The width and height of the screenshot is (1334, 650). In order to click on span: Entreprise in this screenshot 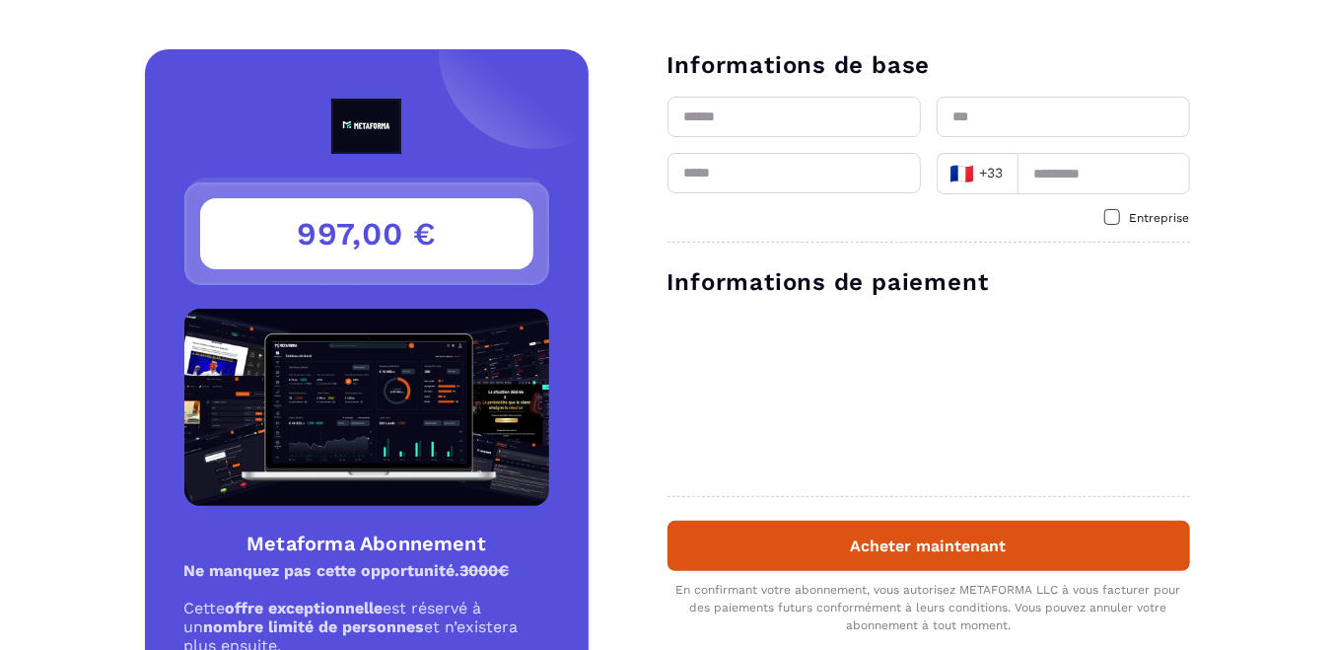, I will do `click(1160, 218)`.